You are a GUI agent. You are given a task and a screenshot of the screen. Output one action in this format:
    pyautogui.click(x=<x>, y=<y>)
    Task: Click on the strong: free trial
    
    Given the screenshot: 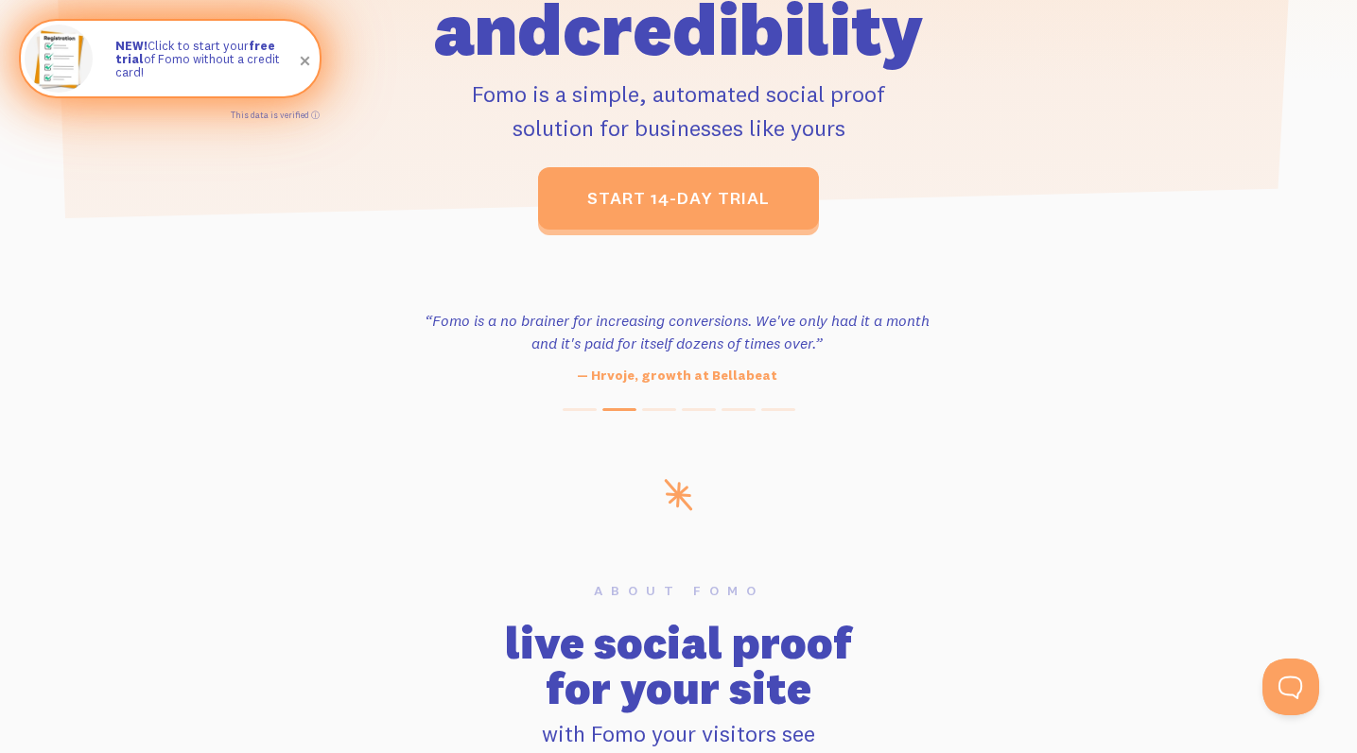 What is the action you would take?
    pyautogui.click(x=195, y=52)
    